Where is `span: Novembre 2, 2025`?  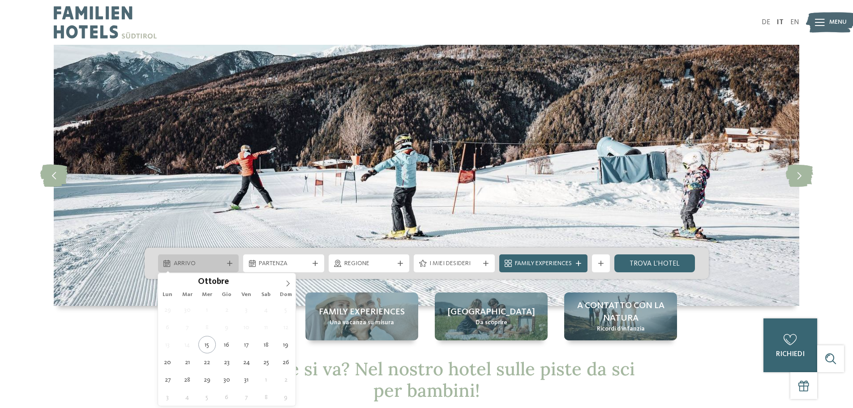 span: Novembre 2, 2025 is located at coordinates (286, 379).